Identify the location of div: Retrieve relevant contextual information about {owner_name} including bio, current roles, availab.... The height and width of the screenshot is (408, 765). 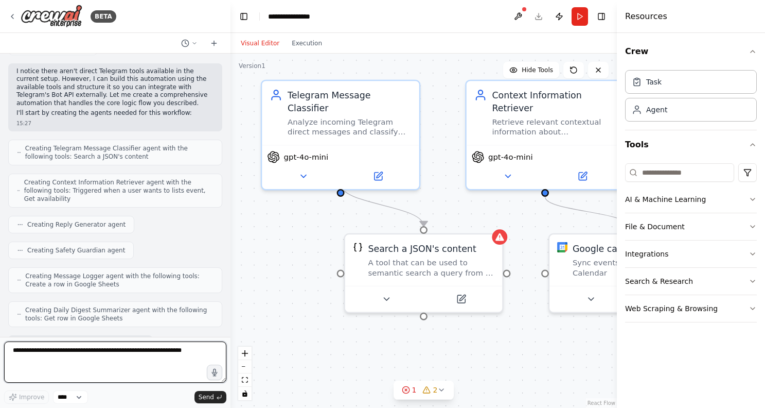
(554, 127).